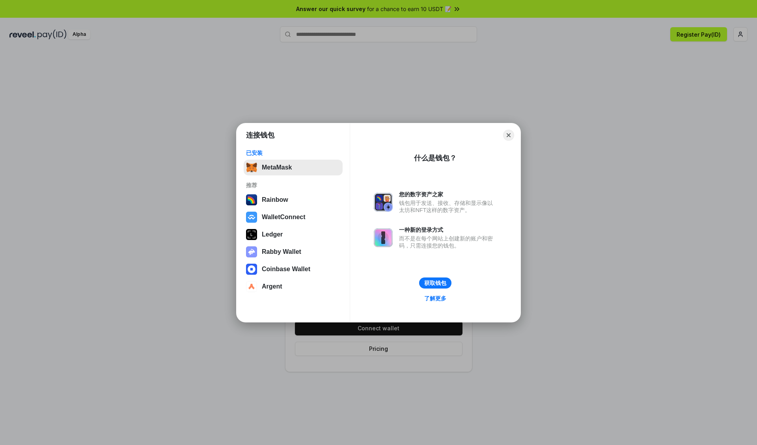  Describe the element at coordinates (448, 194) in the screenshot. I see `div: 您的数字资产之家` at that location.